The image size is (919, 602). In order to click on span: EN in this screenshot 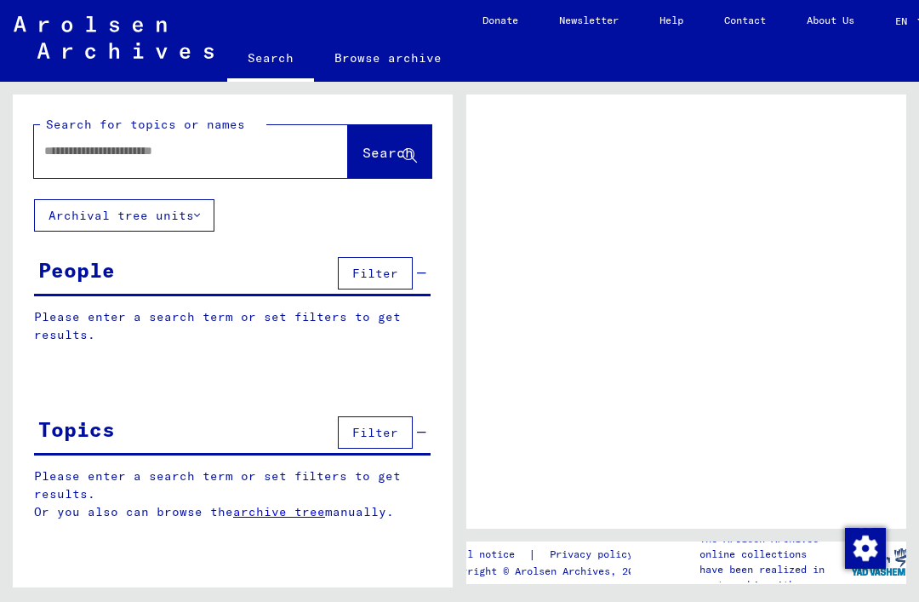, I will do `click(904, 21)`.